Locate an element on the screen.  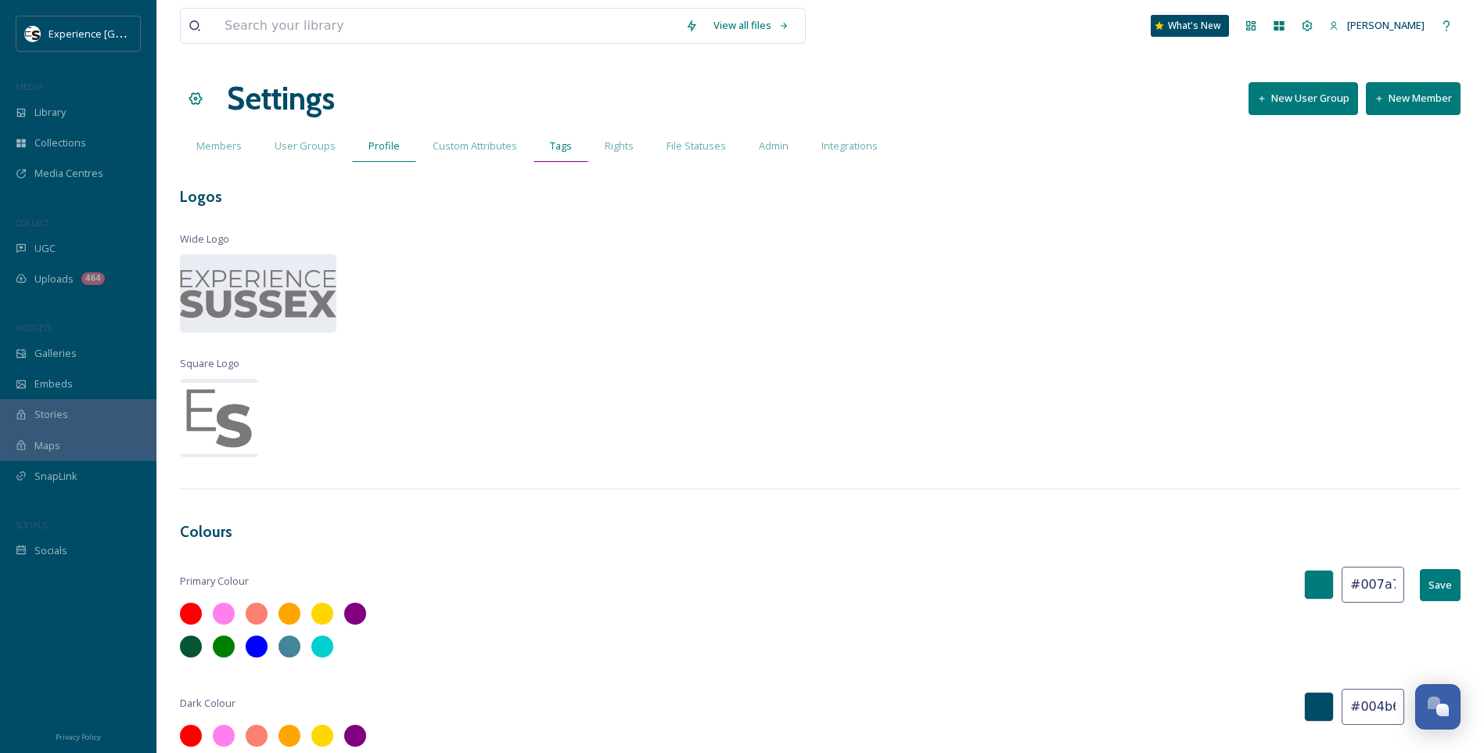
button: New Member is located at coordinates (1413, 98).